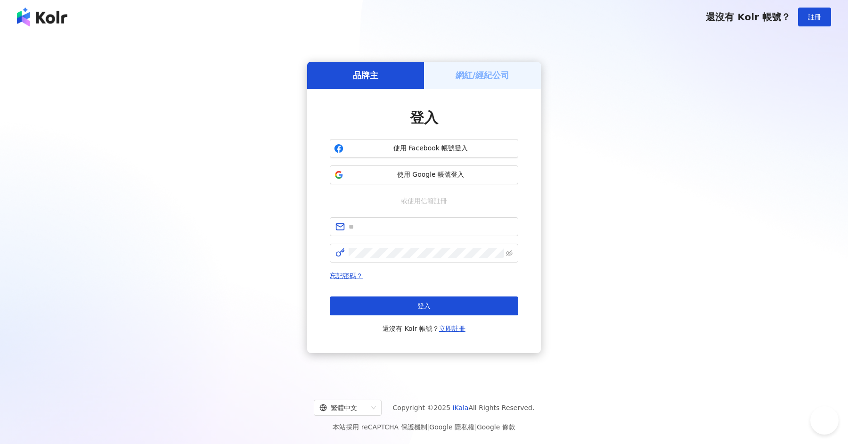 This screenshot has width=848, height=444. Describe the element at coordinates (461, 408) in the screenshot. I see `a: iKala` at that location.